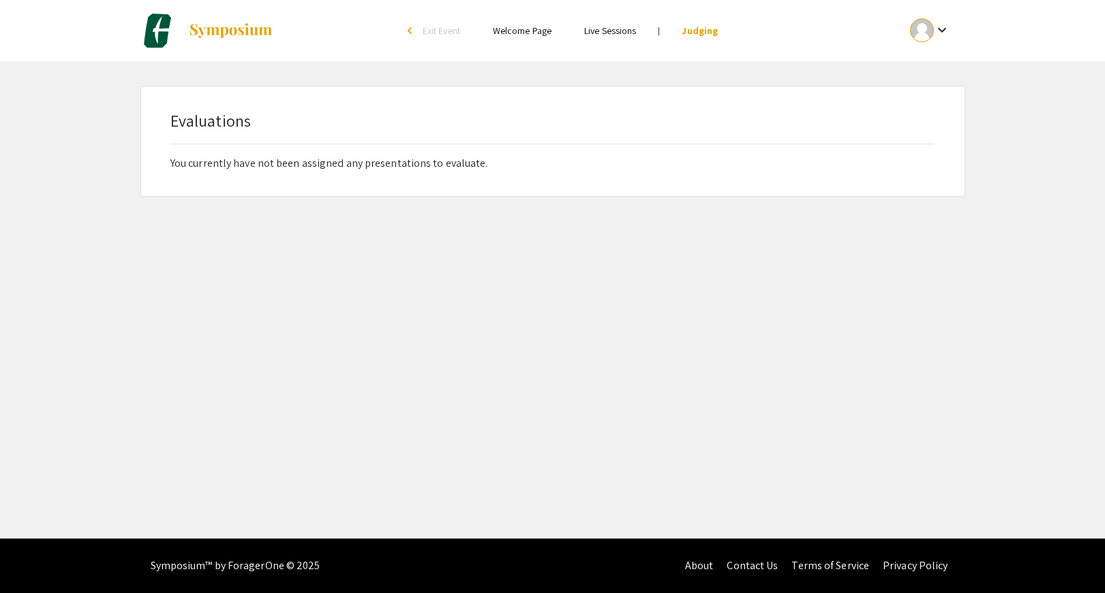 This screenshot has width=1105, height=593. I want to click on a: Judging, so click(699, 31).